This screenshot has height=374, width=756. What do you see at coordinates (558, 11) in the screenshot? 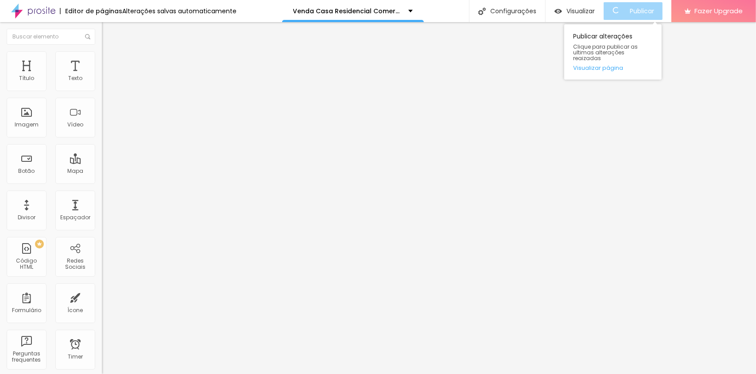
I see `img: view-1.svg` at bounding box center [558, 11].